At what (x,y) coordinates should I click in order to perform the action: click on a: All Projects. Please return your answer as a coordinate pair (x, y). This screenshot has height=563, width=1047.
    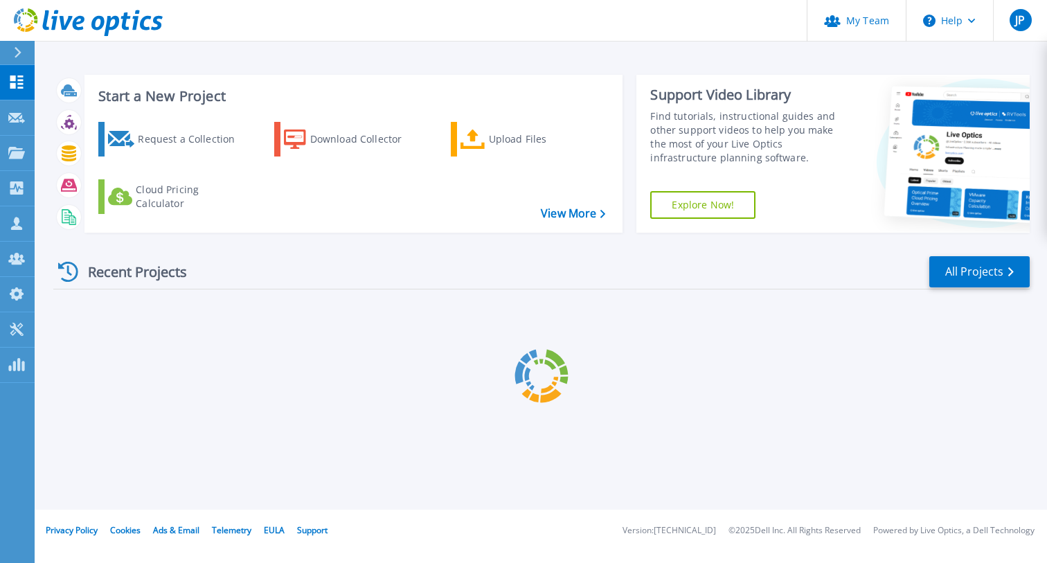
    Looking at the image, I should click on (979, 271).